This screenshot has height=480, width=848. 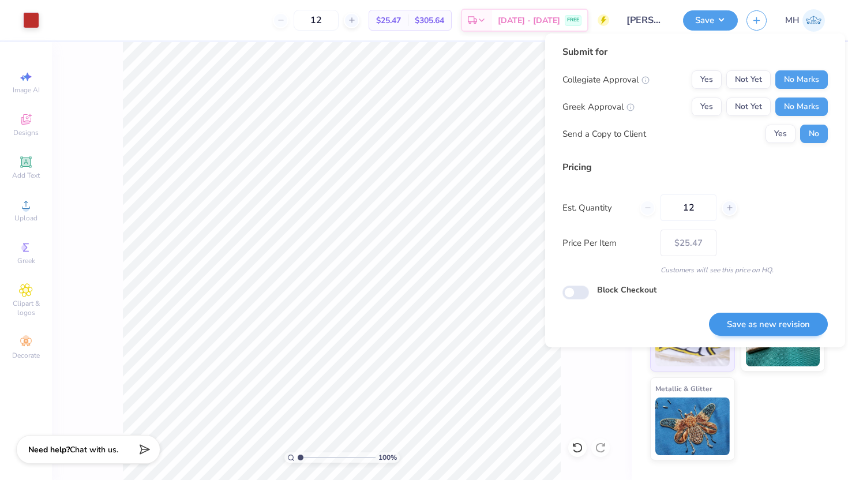 I want to click on div: Pricing, so click(x=695, y=167).